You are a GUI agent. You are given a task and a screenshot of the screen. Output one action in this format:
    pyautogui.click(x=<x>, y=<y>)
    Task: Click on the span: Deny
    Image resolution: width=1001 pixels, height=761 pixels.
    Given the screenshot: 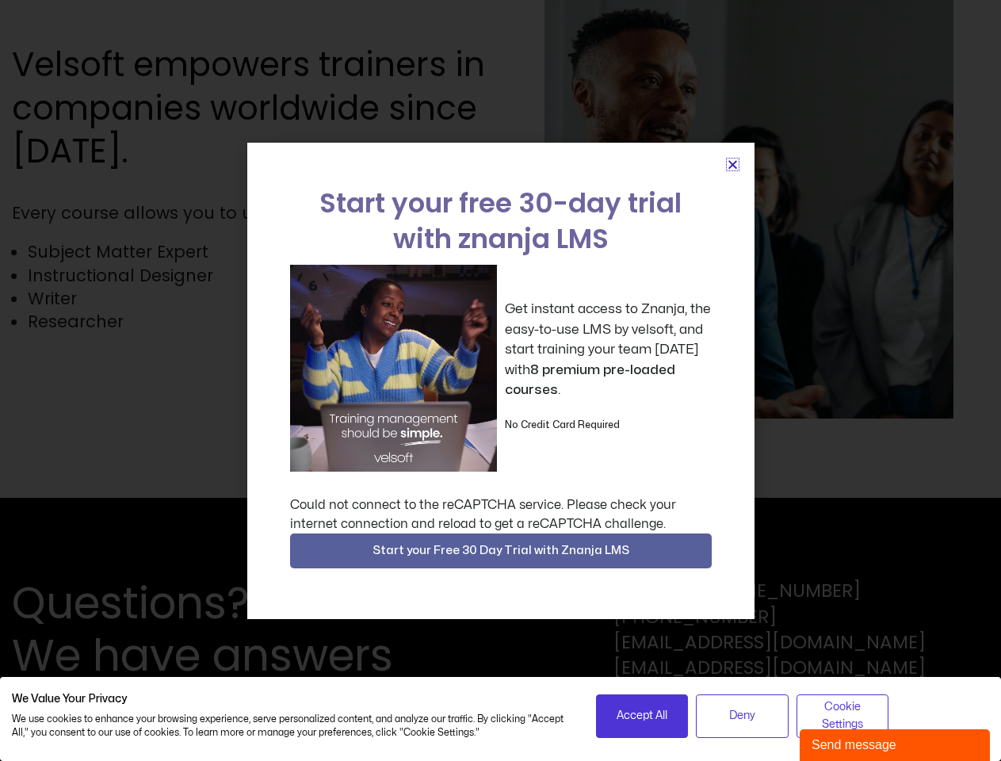 What is the action you would take?
    pyautogui.click(x=742, y=716)
    